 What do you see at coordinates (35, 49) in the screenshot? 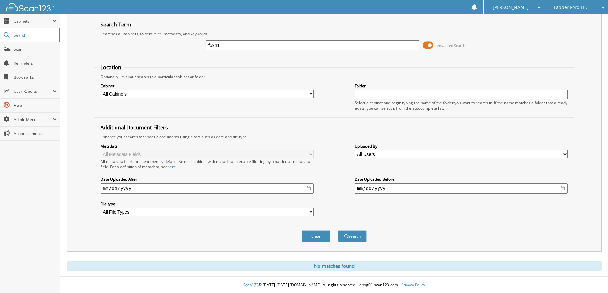
I see `span: Scan` at bounding box center [35, 49].